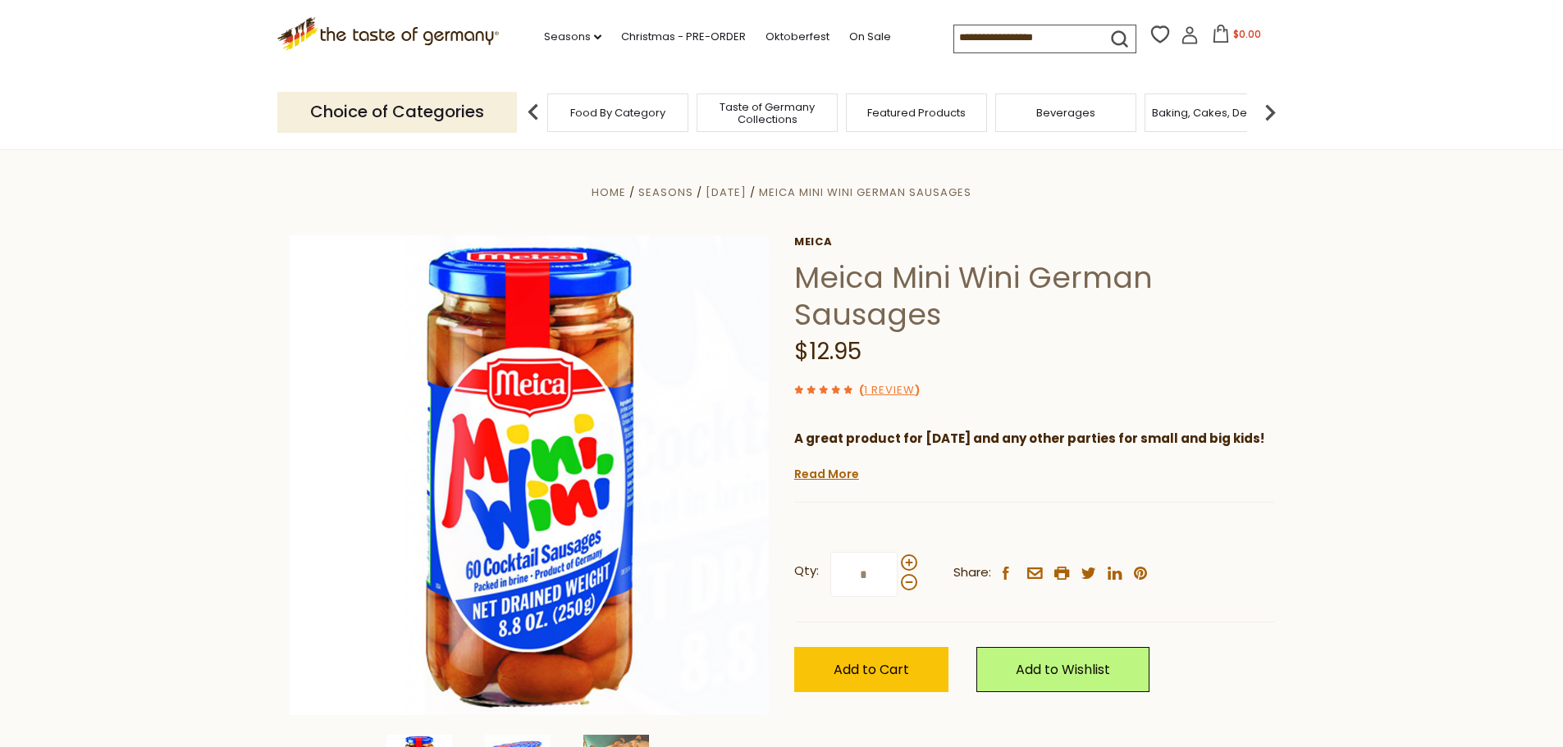  Describe the element at coordinates (871, 669) in the screenshot. I see `span: Add to Cart` at that location.